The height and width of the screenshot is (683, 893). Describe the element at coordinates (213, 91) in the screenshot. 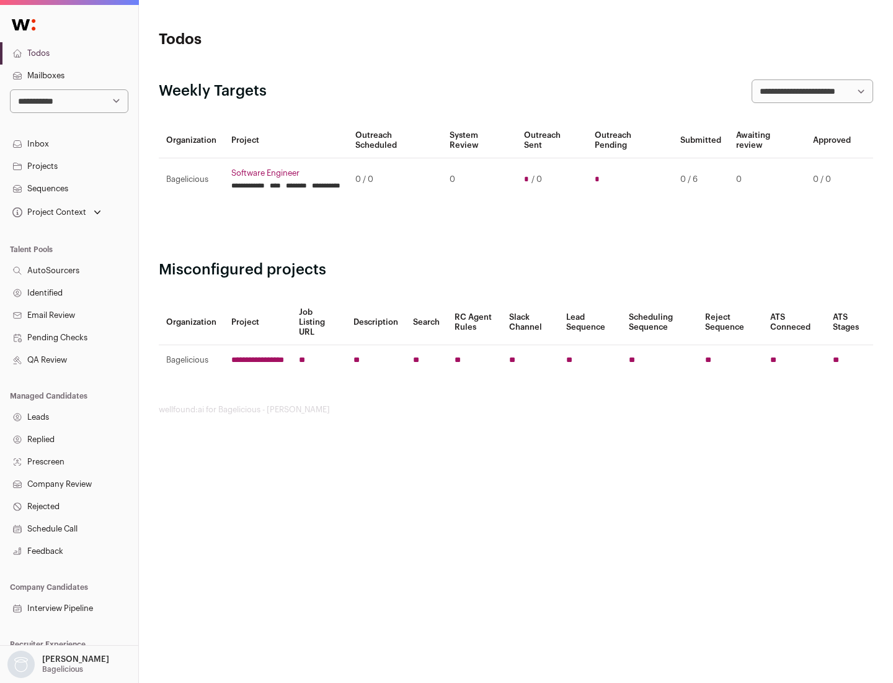

I see `h2: Weekly Targets` at that location.